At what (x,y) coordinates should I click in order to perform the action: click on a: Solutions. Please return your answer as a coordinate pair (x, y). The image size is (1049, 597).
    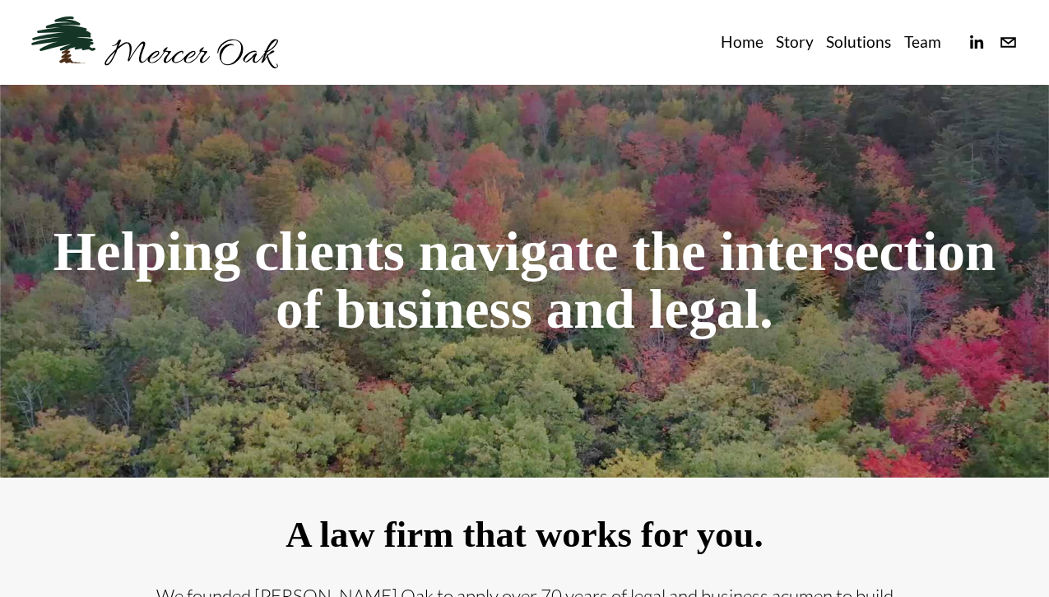
    Looking at the image, I should click on (858, 42).